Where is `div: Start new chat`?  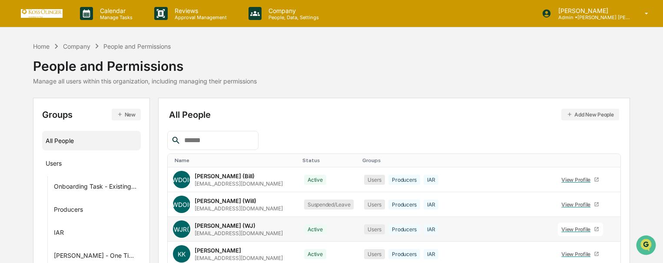
div: Start new chat is located at coordinates (91, 87).